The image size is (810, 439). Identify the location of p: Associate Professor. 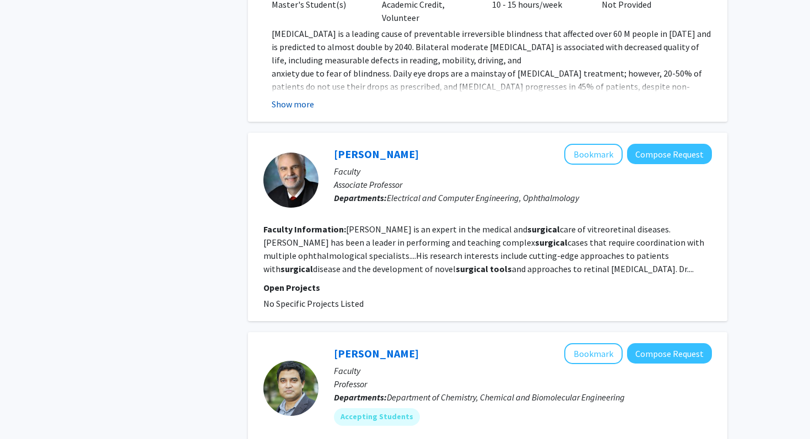
(523, 185).